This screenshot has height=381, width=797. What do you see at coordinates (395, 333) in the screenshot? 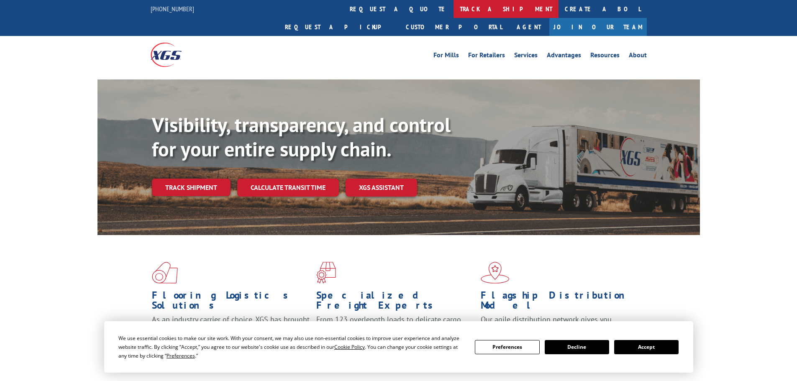
I see `p: From 123 overlength loads to delicate cargo, our experienced staff knows the best way to move you...` at bounding box center [395, 333].